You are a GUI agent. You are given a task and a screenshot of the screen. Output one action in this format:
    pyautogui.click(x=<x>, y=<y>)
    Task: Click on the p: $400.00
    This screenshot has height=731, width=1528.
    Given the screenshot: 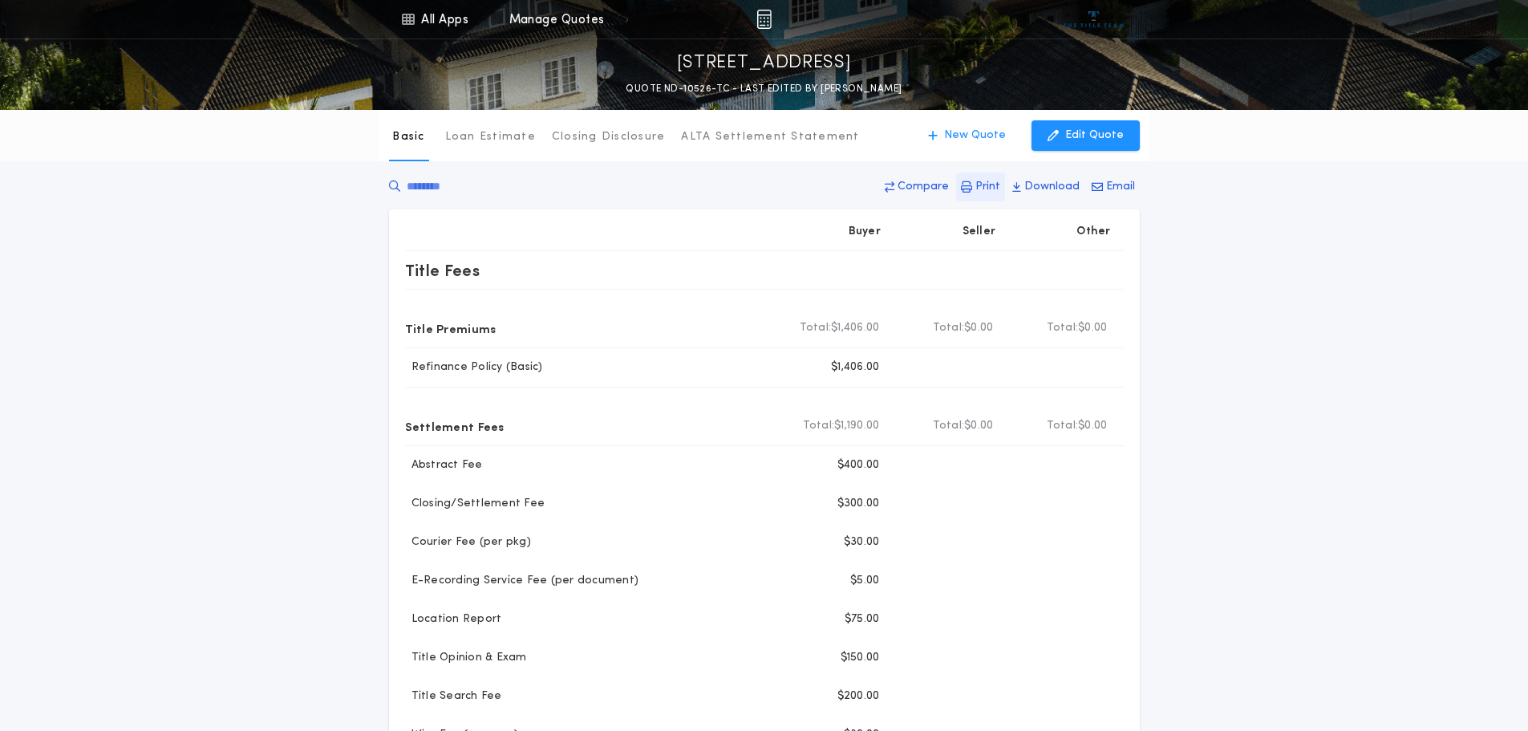 What is the action you would take?
    pyautogui.click(x=858, y=465)
    